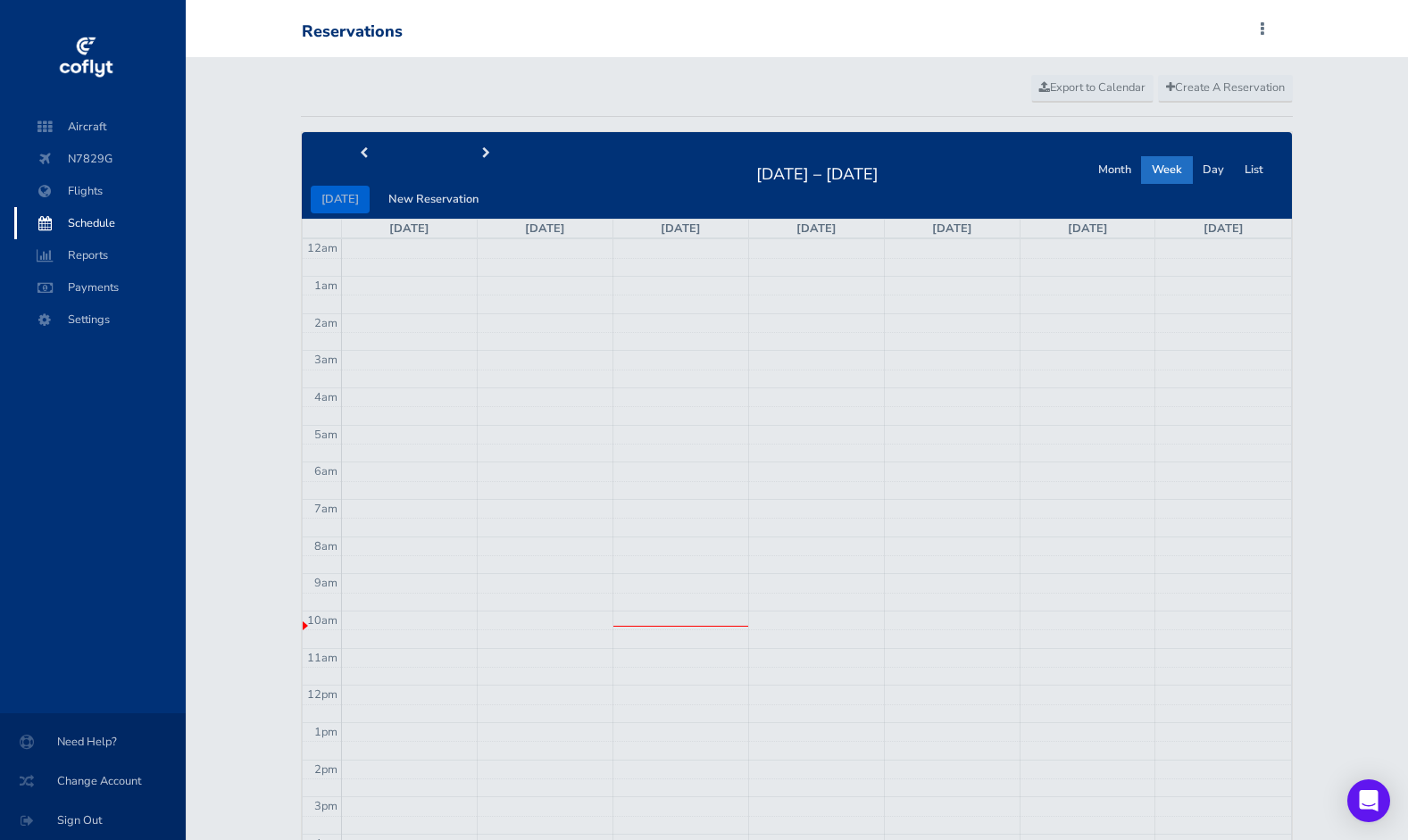 The image size is (1408, 840). I want to click on a: Create A Reservation, so click(1224, 88).